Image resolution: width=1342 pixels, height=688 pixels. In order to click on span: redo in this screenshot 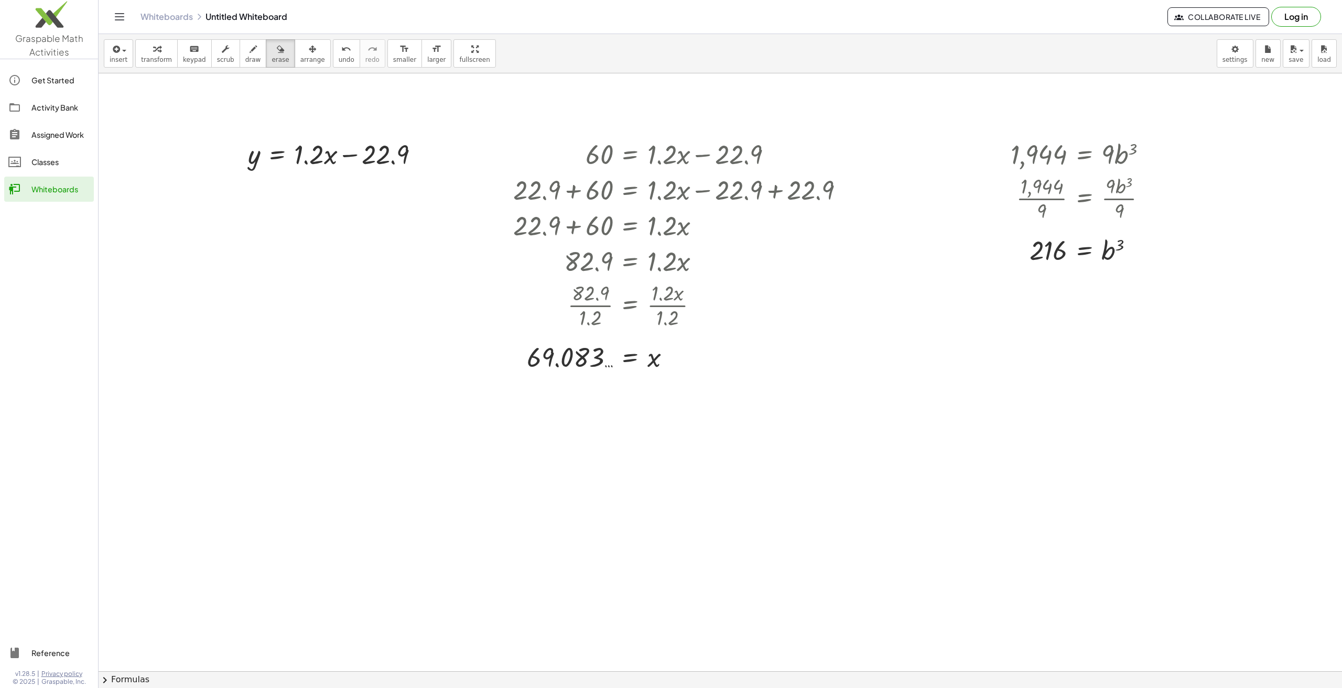, I will do `click(372, 60)`.